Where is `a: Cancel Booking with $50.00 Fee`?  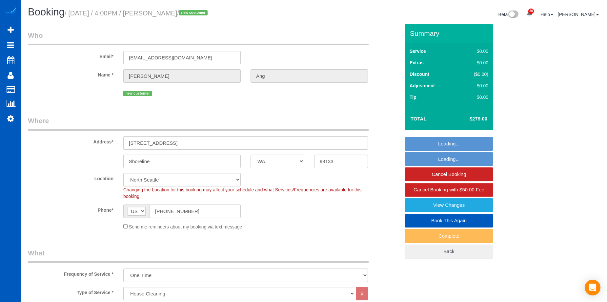
a: Cancel Booking with $50.00 Fee is located at coordinates (449, 190).